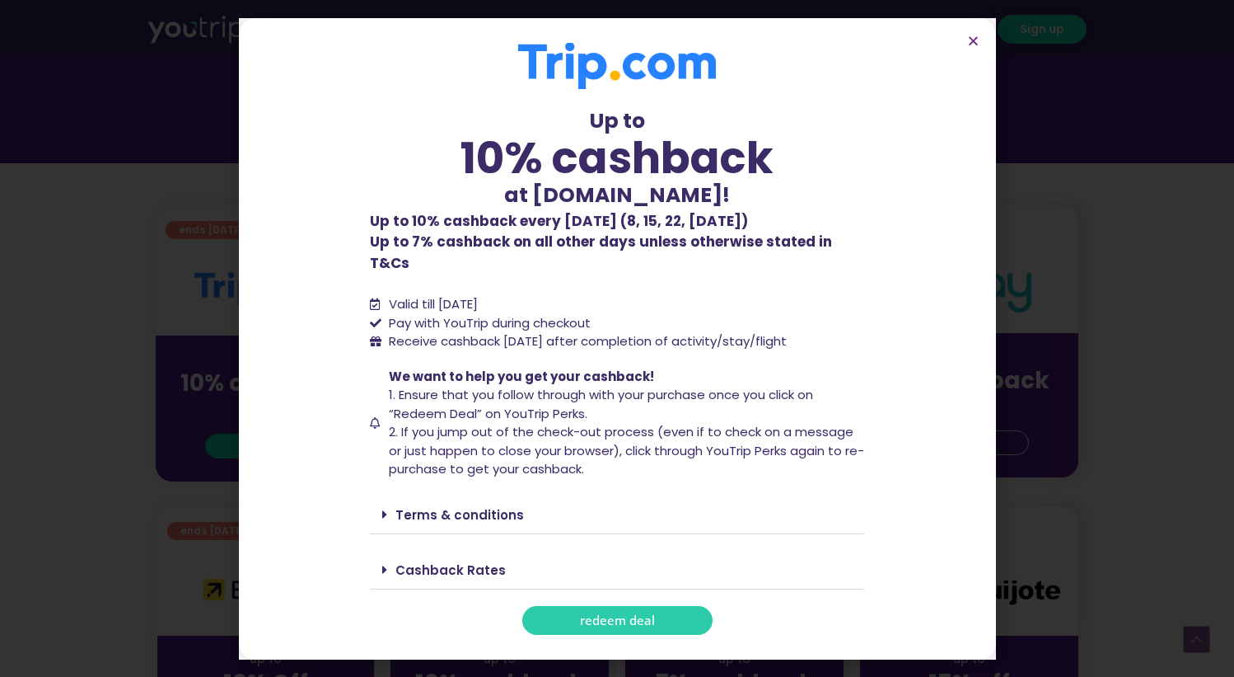 The image size is (1234, 677). What do you see at coordinates (601, 404) in the screenshot?
I see `span: 1. Ensure that you follow through with your purchase once you click on “Redeem Deal” on YouTrip P...` at bounding box center [601, 404].